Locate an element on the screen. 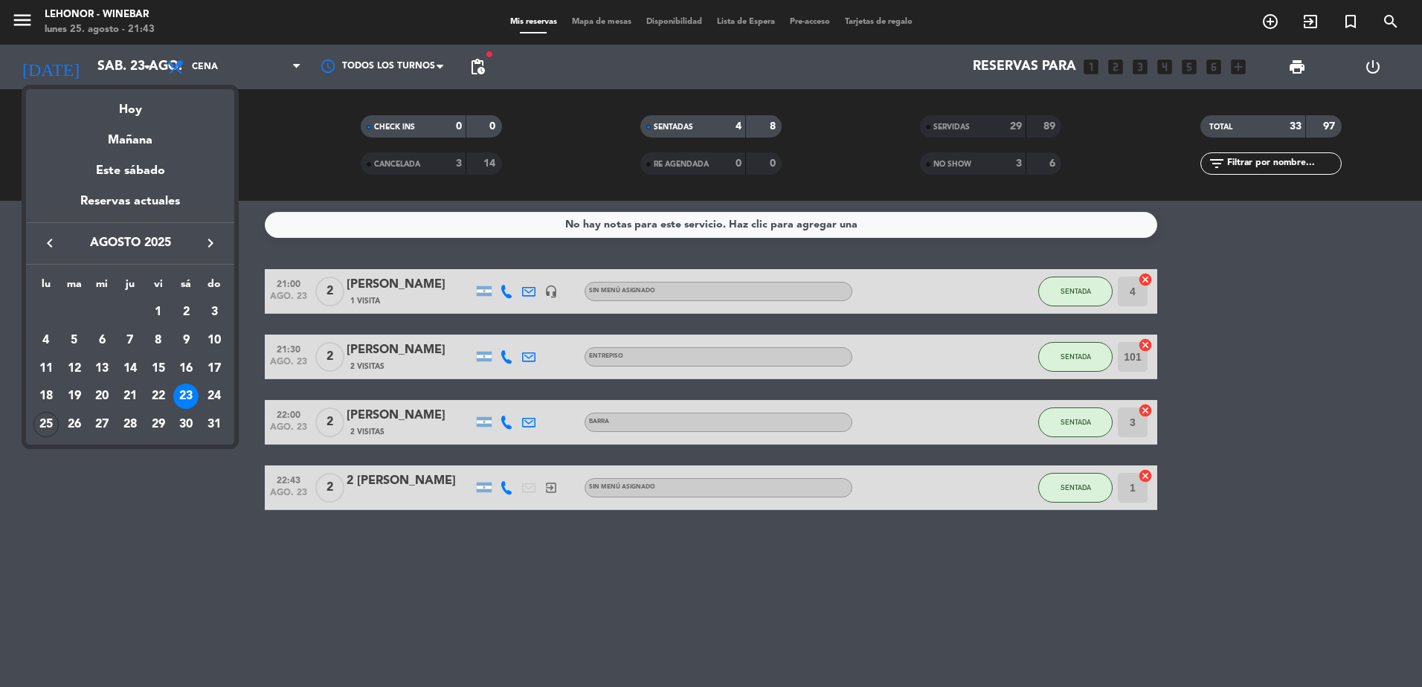 The image size is (1422, 687). div: Mañana is located at coordinates (130, 135).